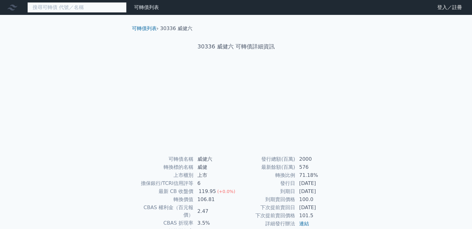 This screenshot has height=229, width=472. I want to click on td: 最新餘額(百萬), so click(266, 167).